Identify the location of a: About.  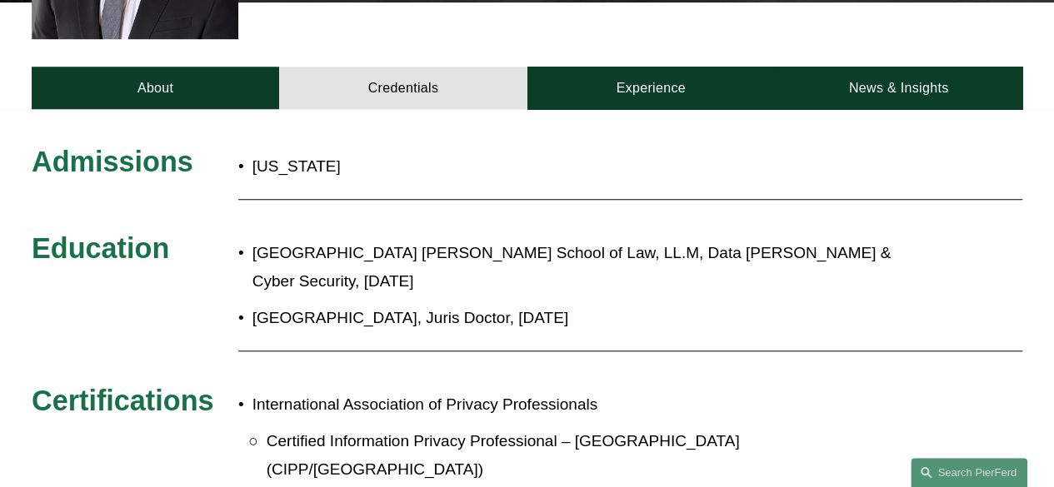
(155, 87).